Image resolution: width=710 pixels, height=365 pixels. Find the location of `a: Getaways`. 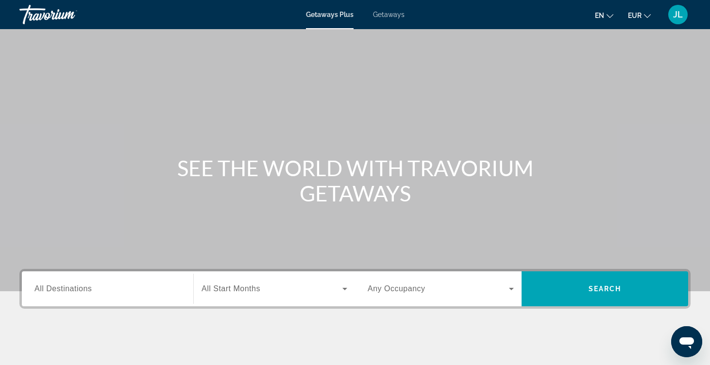

a: Getaways is located at coordinates (388, 15).